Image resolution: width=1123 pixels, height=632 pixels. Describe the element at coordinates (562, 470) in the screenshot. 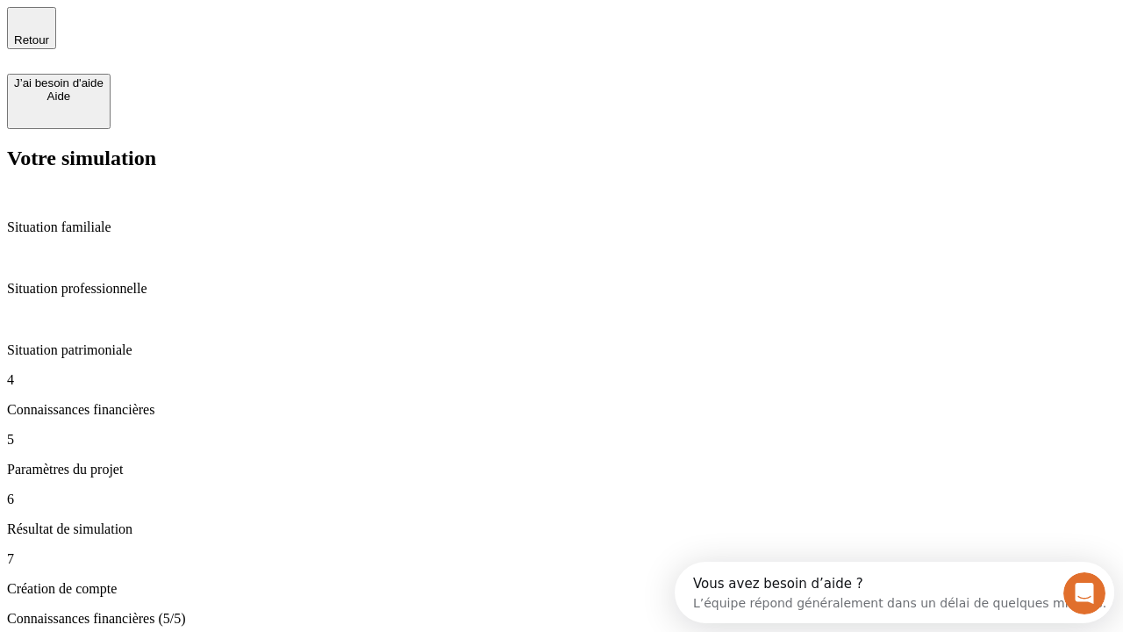

I see `p: Paramètres du projet` at that location.